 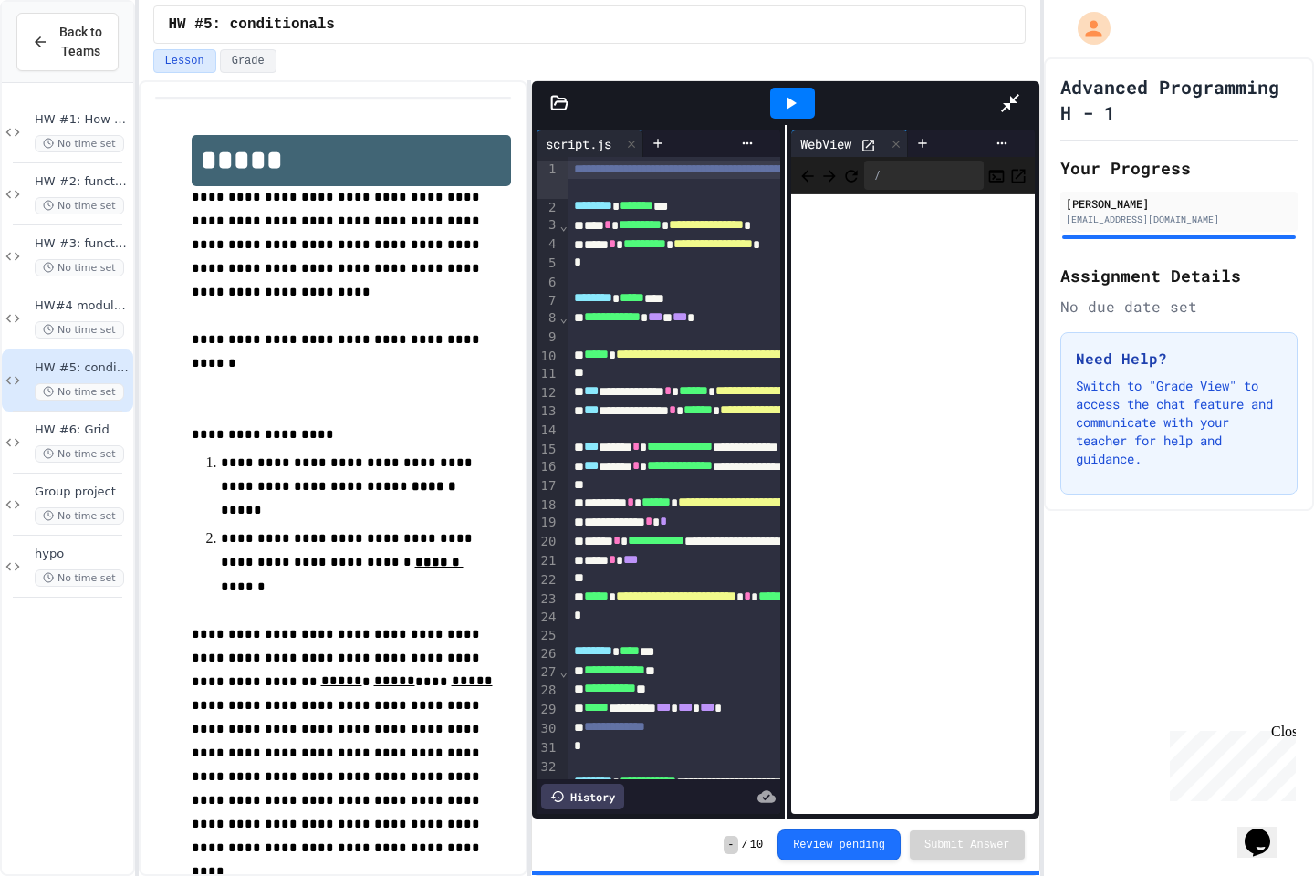 I want to click on div: 18, so click(x=547, y=505).